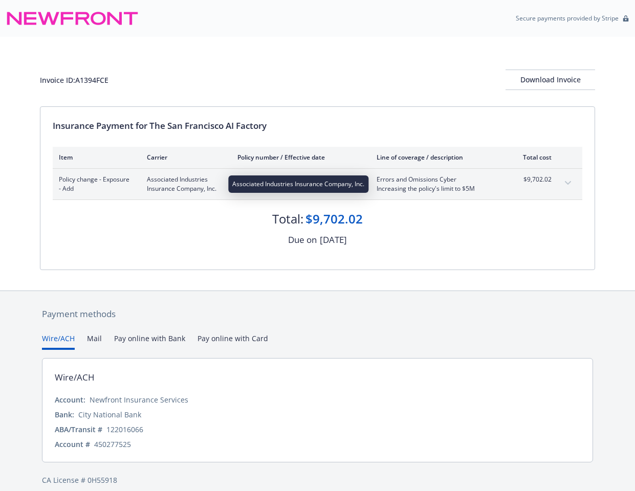 The image size is (635, 491). Describe the element at coordinates (74, 80) in the screenshot. I see `div: Invoice ID: A1394FCE` at that location.